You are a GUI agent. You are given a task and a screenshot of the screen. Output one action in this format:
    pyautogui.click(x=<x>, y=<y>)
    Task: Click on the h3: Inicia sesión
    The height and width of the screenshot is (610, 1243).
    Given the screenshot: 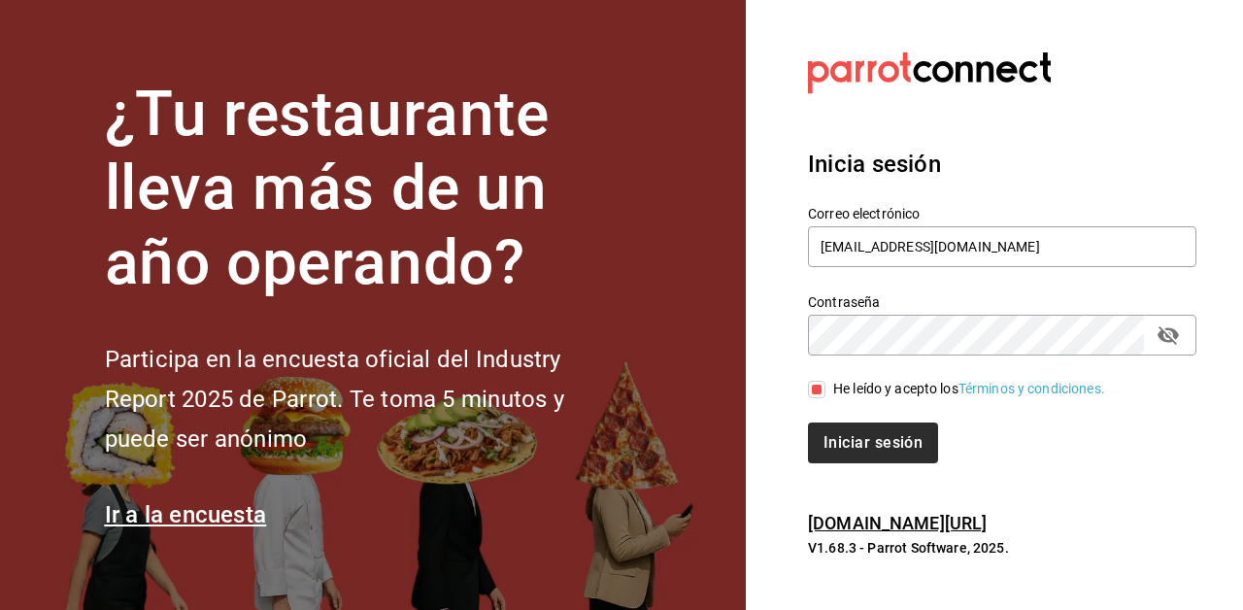 What is the action you would take?
    pyautogui.click(x=1002, y=164)
    